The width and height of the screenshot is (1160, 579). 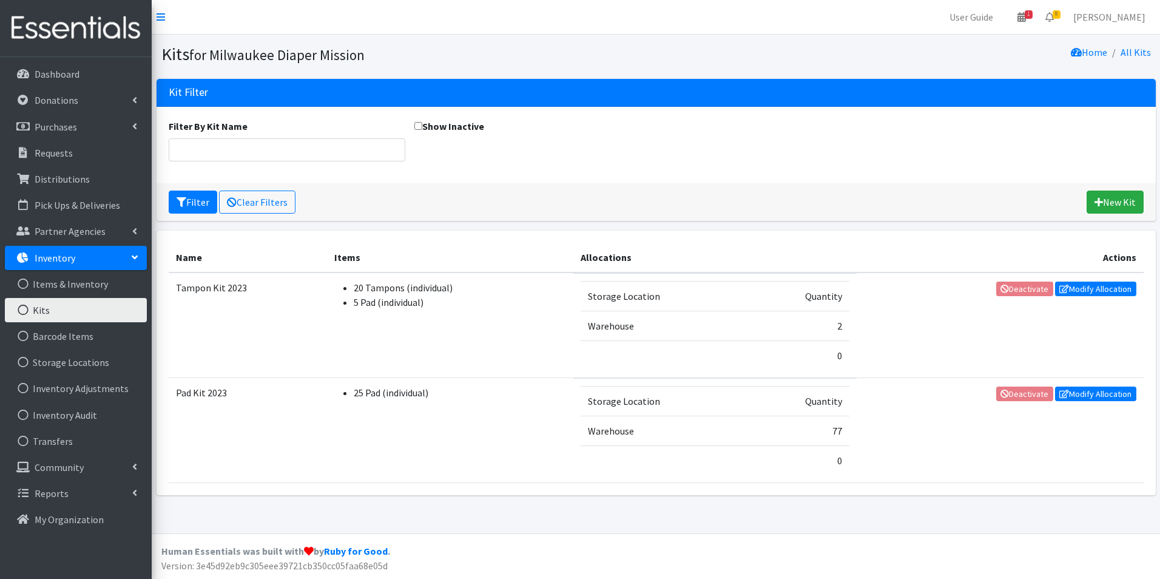 What do you see at coordinates (76, 205) in the screenshot?
I see `a: Pick Ups & Deliveries` at bounding box center [76, 205].